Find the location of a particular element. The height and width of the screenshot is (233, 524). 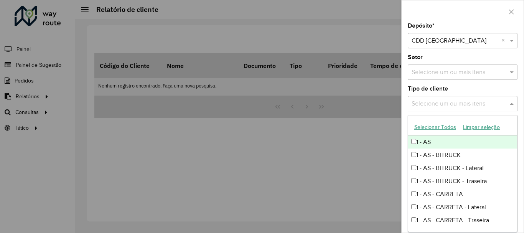

label: Depósito is located at coordinates (421, 26).